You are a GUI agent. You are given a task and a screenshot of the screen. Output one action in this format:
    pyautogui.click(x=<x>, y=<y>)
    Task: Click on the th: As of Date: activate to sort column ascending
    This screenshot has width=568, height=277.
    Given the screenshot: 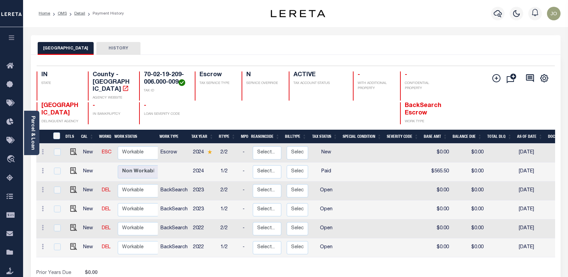 What is the action you would take?
    pyautogui.click(x=529, y=137)
    